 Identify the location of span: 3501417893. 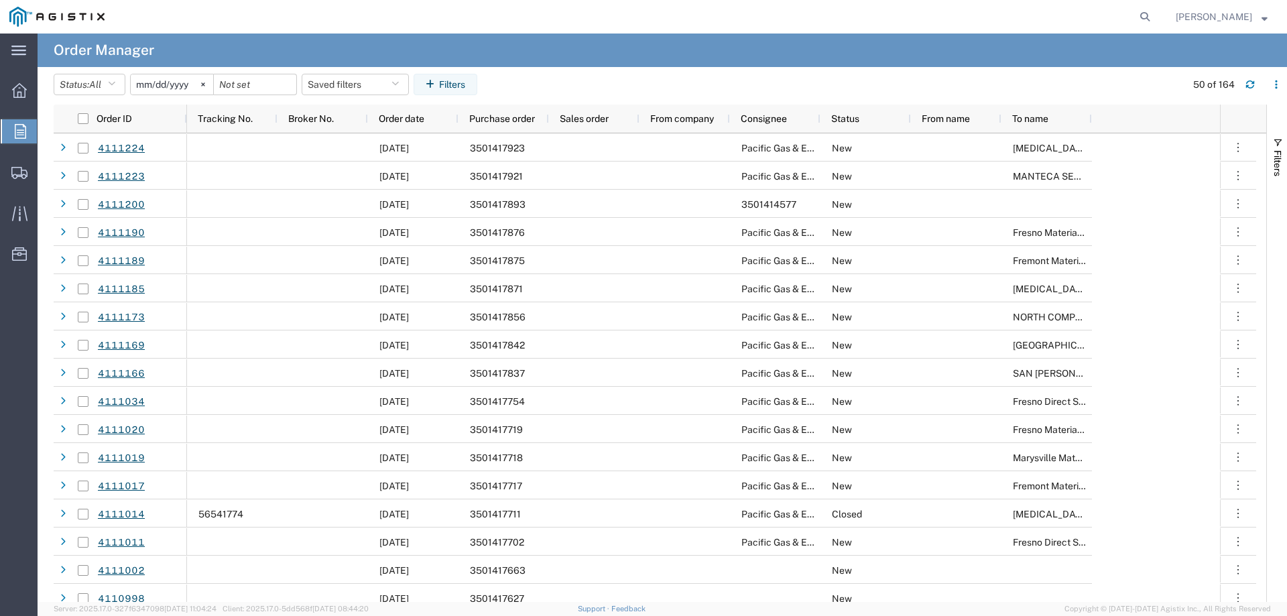
(497, 204).